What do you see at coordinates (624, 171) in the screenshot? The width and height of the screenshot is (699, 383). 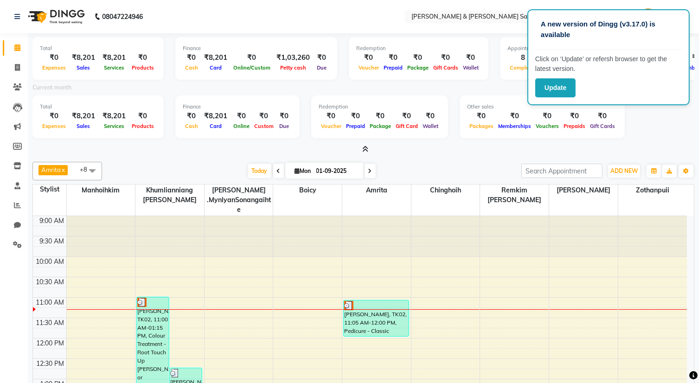 I see `button: ADD NEW` at bounding box center [624, 171].